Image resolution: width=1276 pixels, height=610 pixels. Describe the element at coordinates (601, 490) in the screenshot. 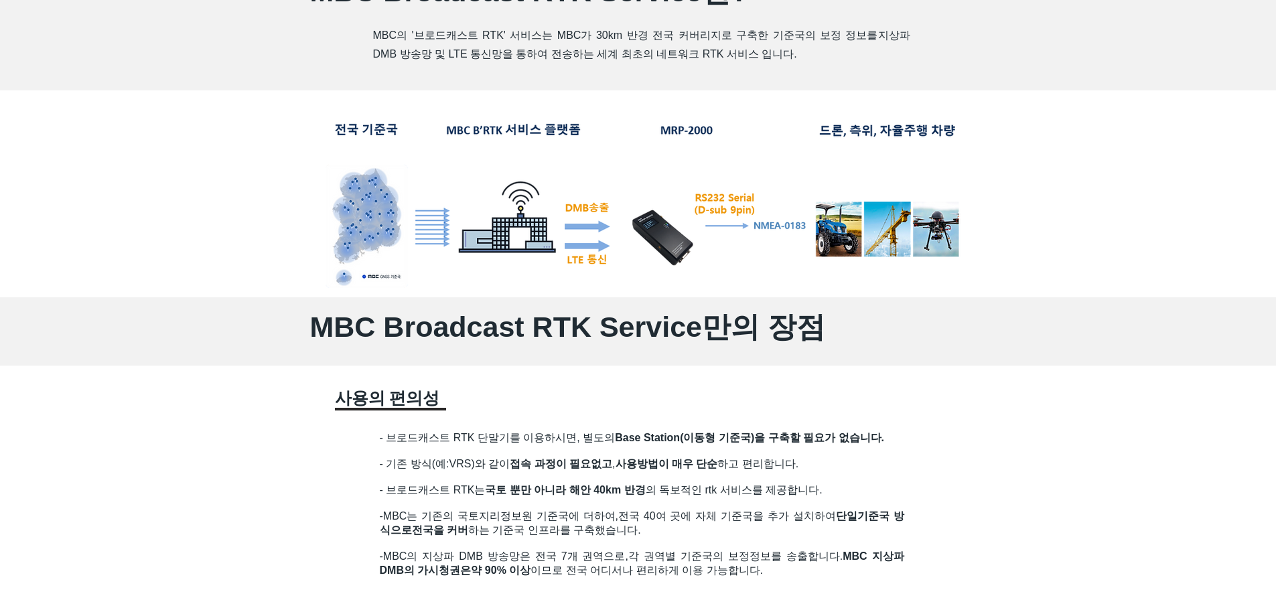

I see `span: - 브로드캐스트 RTK는 의 독보적인 rtk 서비스를 제공합니다.` at that location.